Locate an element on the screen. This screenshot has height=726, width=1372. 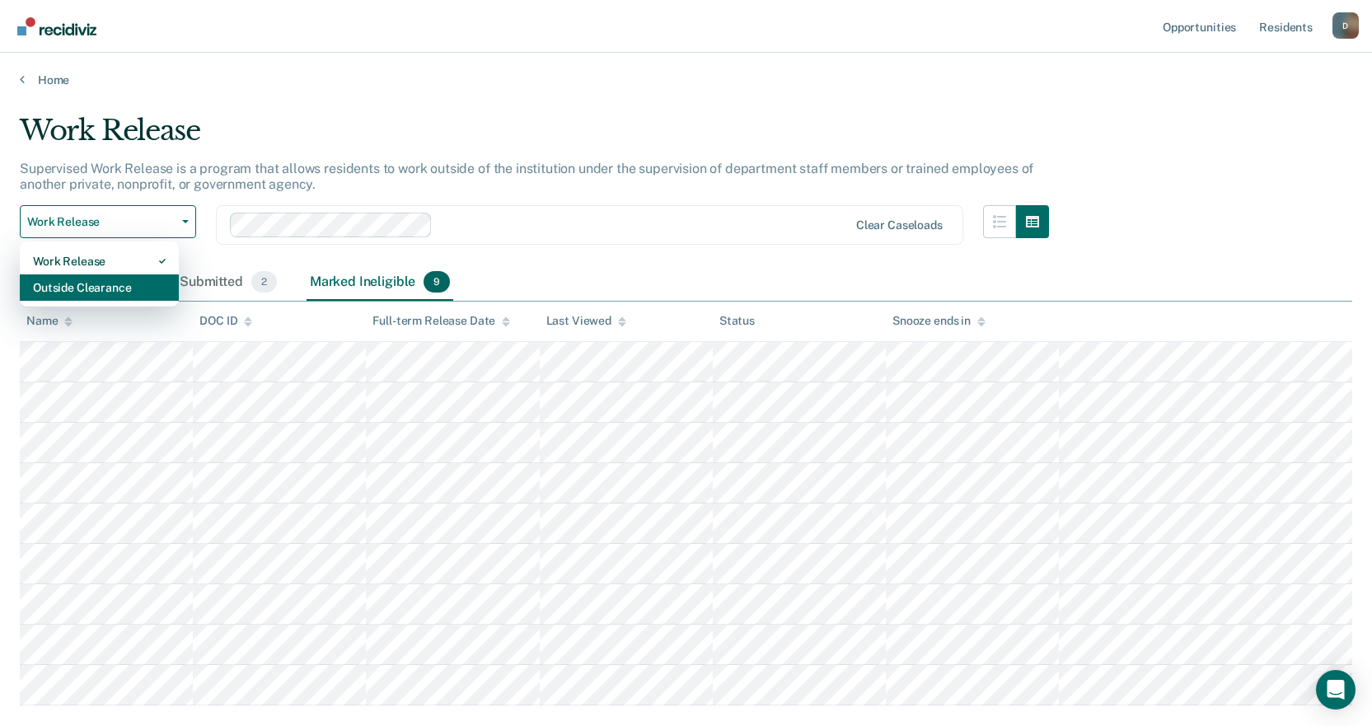
a: Home is located at coordinates (686, 80).